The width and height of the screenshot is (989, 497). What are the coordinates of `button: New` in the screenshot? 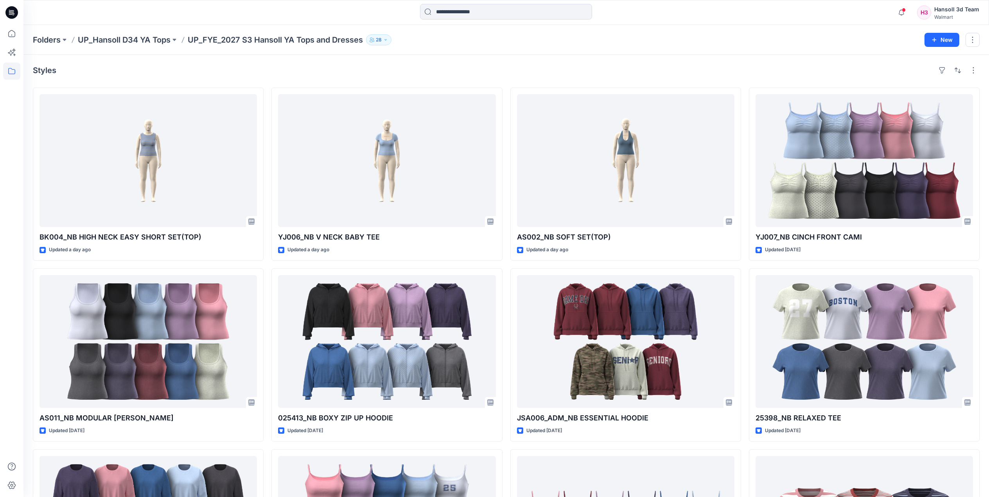 It's located at (942, 40).